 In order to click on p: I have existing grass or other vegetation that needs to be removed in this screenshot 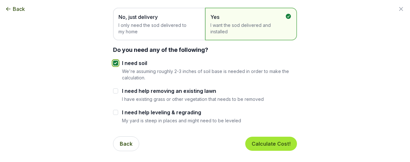, I will do `click(193, 99)`.